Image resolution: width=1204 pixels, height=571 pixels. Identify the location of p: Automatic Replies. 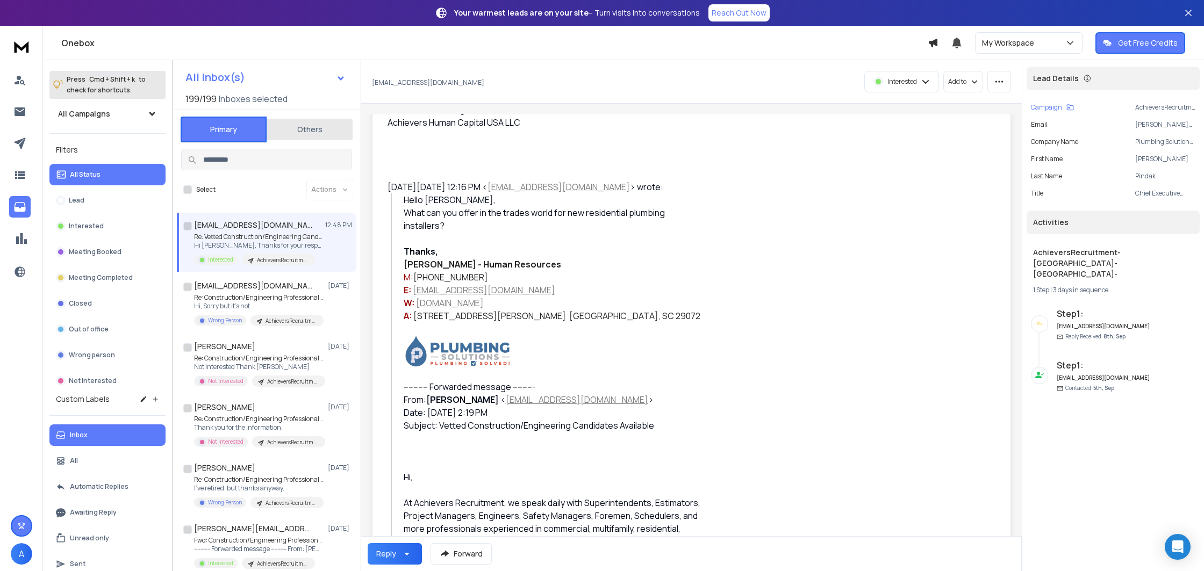
(99, 487).